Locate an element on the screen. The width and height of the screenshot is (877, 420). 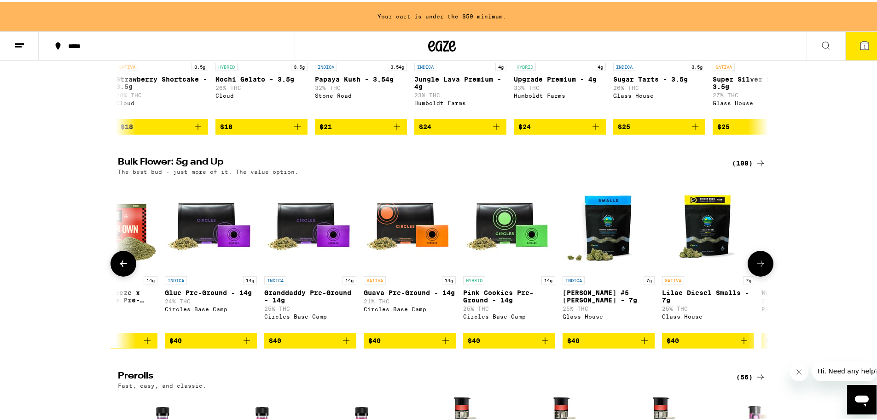
p: Super Silver Haze - 3.5g is located at coordinates (759, 81).